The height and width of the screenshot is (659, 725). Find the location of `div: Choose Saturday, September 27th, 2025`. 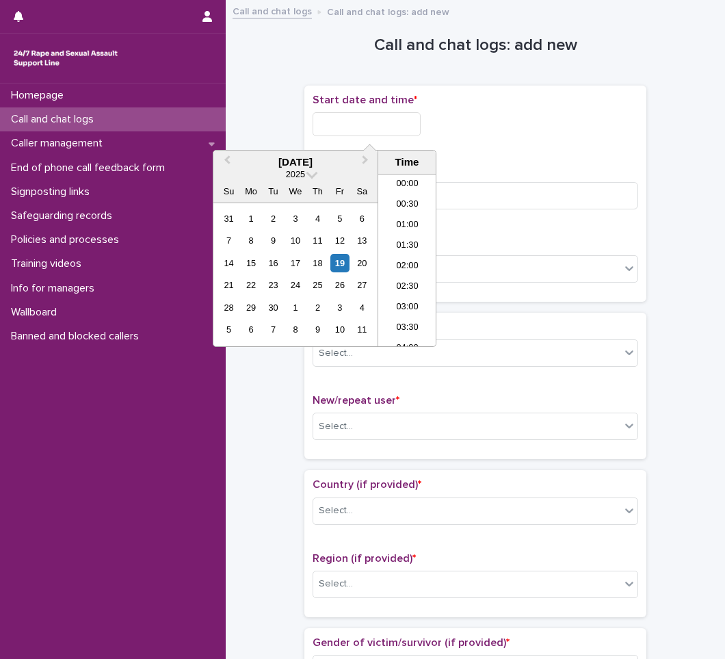

div: Choose Saturday, September 27th, 2025 is located at coordinates (362, 285).